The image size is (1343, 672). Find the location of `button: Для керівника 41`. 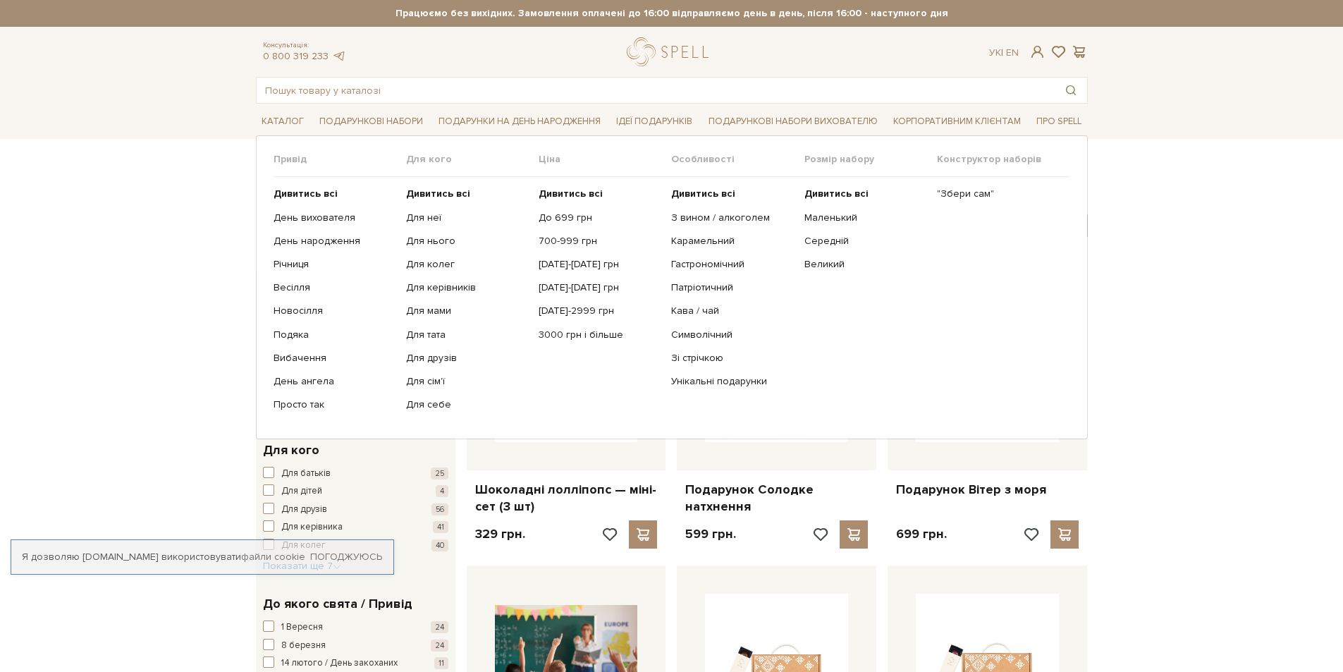

button: Для керівника 41 is located at coordinates (355, 527).